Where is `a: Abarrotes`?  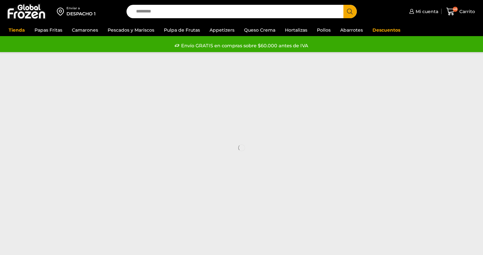
a: Abarrotes is located at coordinates (351, 30).